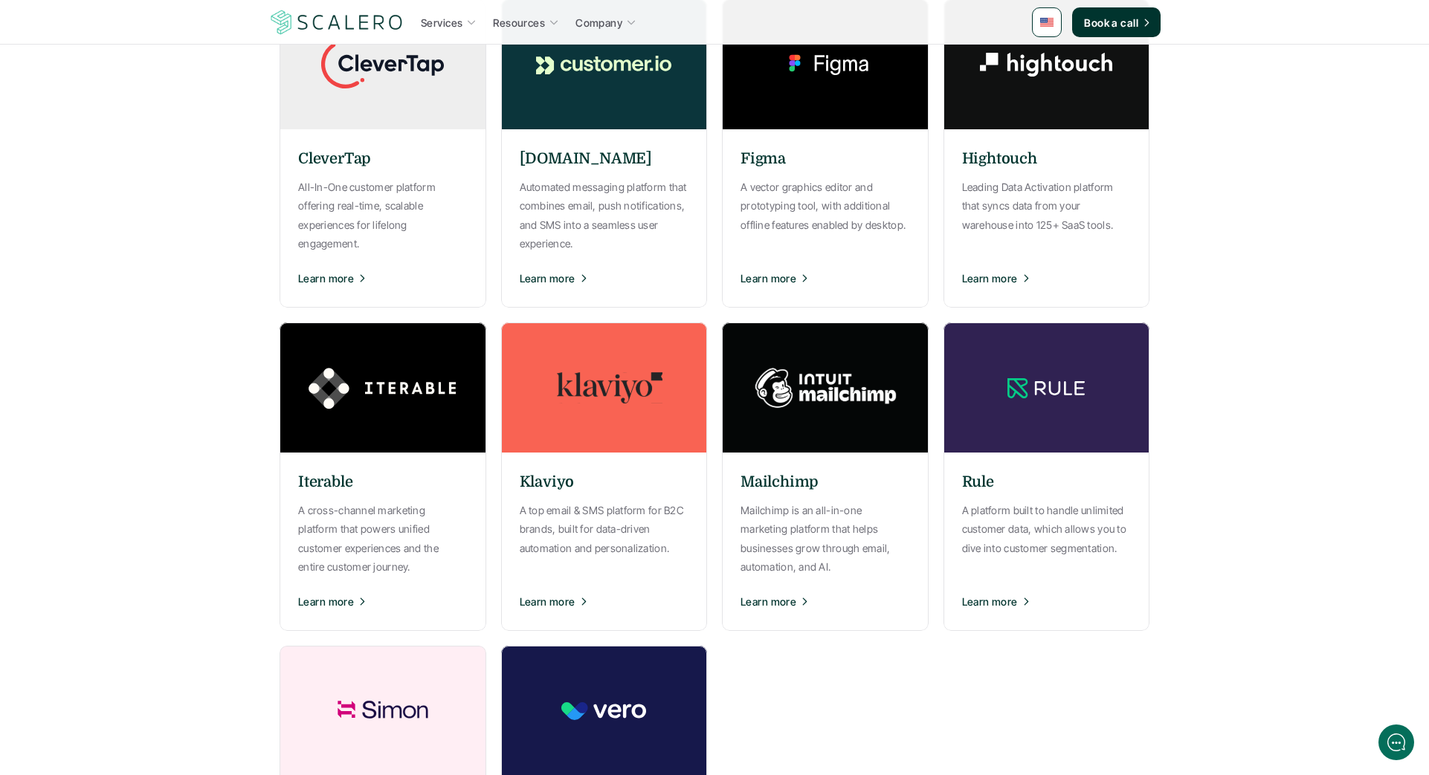 The width and height of the screenshot is (1429, 775). Describe the element at coordinates (604, 477) in the screenshot. I see `a: KlaviyoA top email & SMS platform for B2C brands, built for data-driven automation and personaliz...` at that location.